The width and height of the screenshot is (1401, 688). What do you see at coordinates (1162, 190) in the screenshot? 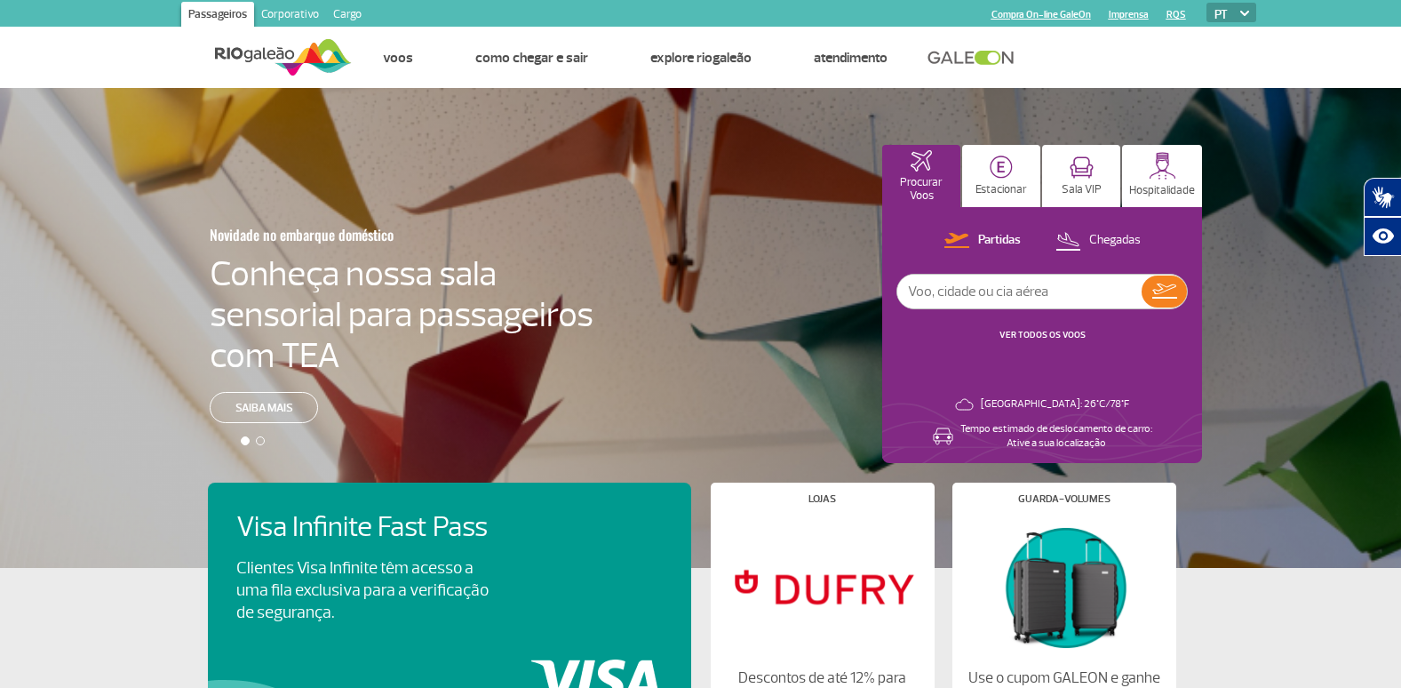
I see `p: Hospitalidade` at bounding box center [1162, 190].